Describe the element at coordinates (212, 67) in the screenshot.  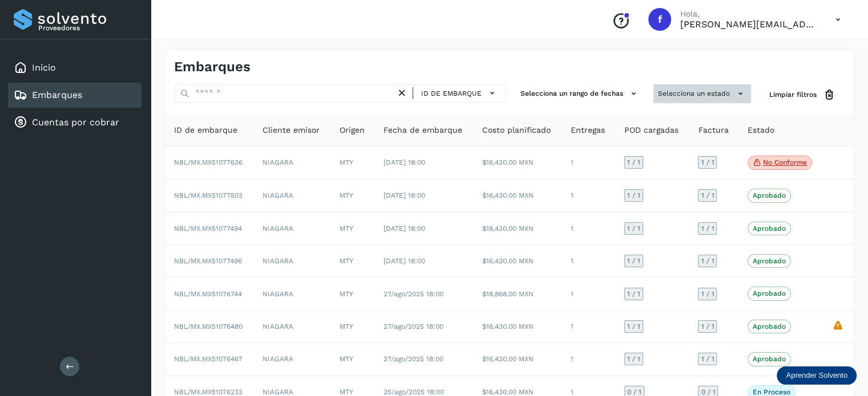
I see `h4: Embarques` at that location.